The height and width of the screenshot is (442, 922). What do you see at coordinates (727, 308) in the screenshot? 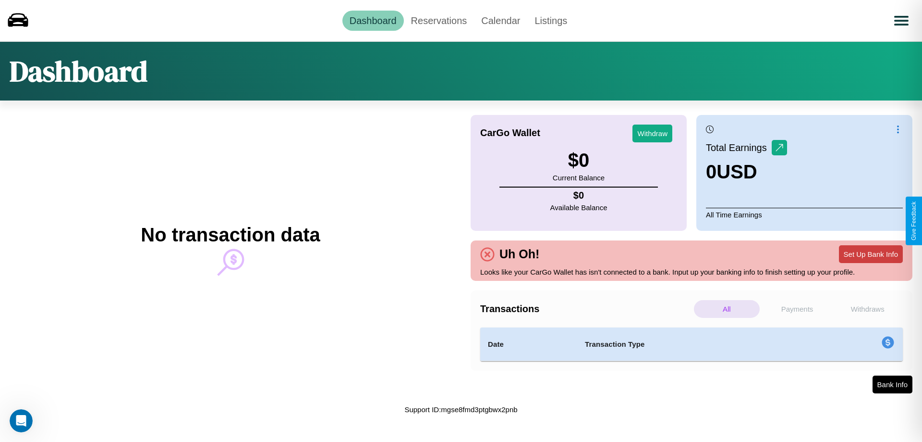
I see `p: All` at bounding box center [727, 308].